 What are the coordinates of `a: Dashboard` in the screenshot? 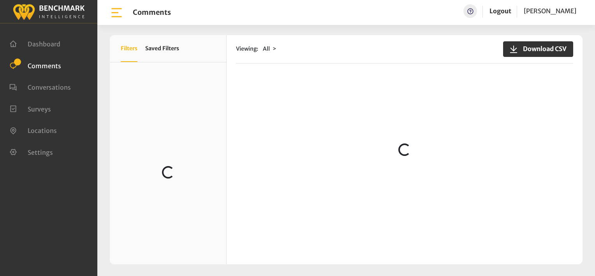 It's located at (35, 43).